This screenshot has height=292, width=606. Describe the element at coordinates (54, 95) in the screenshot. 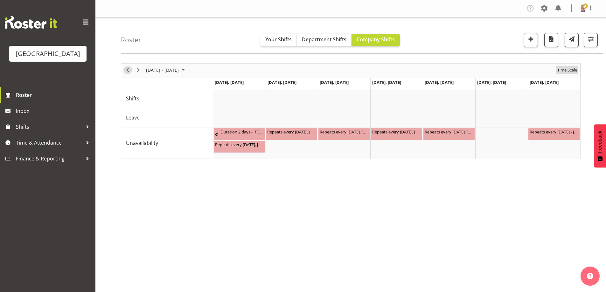

I see `span: Roster` at that location.